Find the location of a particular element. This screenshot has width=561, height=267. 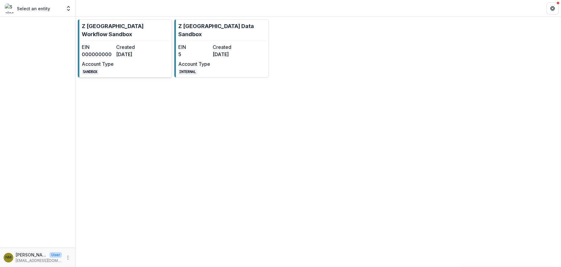

p: Select an entity is located at coordinates (33, 8).